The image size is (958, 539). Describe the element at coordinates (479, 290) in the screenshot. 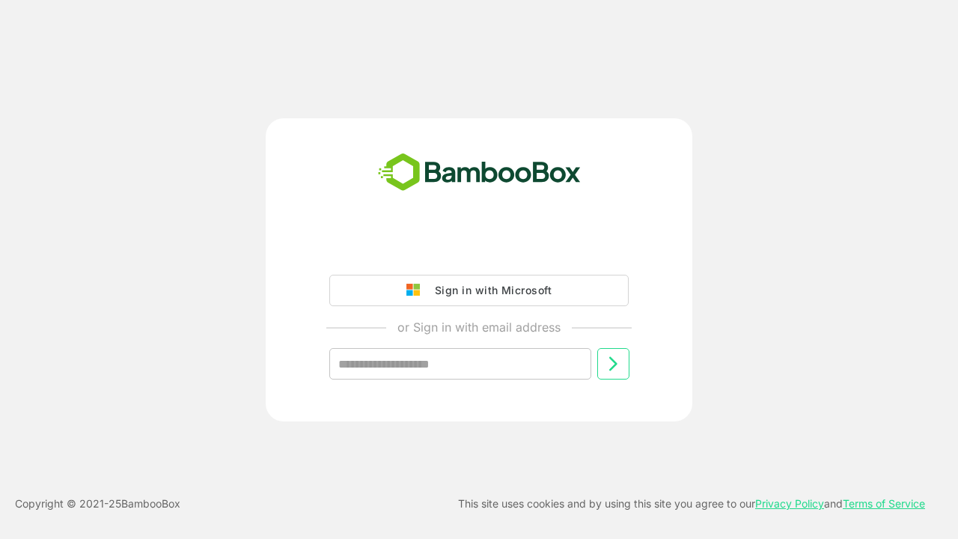

I see `button: Sign in with Microsoft` at that location.